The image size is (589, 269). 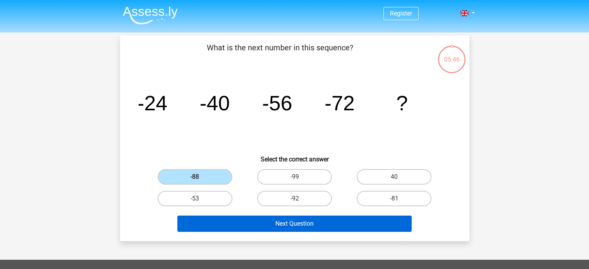 What do you see at coordinates (452, 55) in the screenshot?
I see `div: 05:46` at bounding box center [452, 55].